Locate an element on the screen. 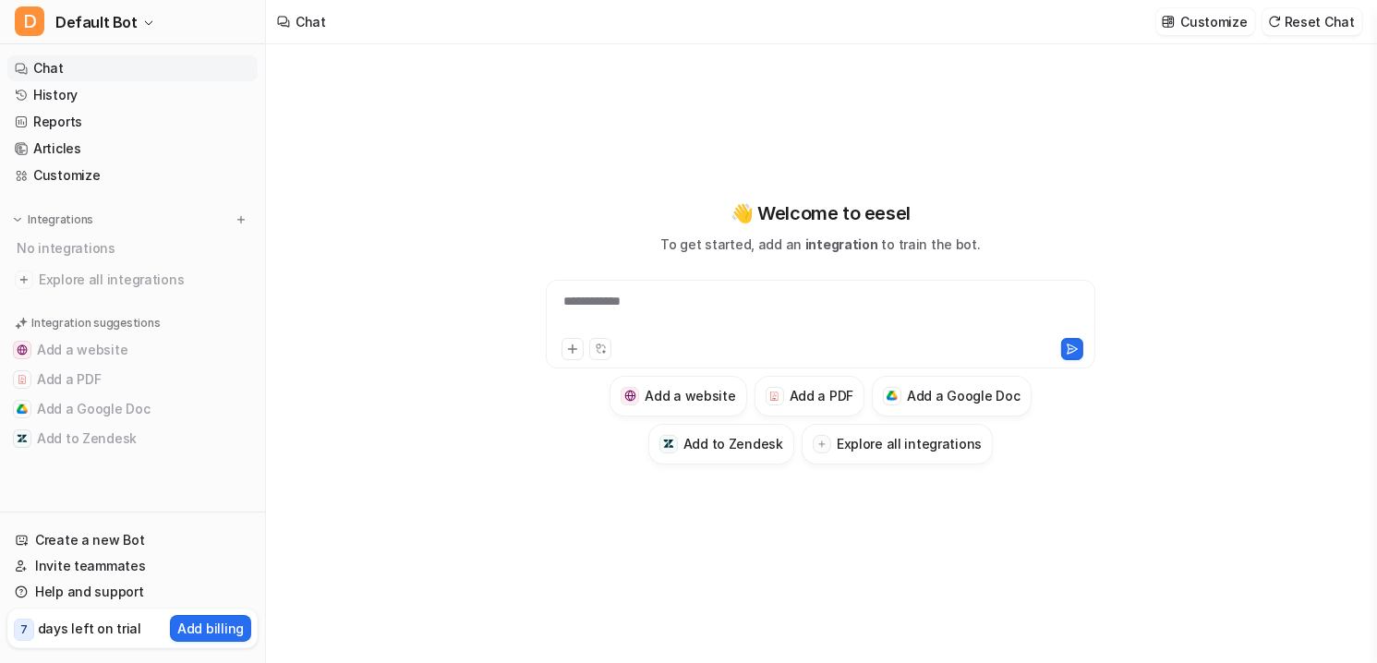  a: Articles is located at coordinates (132, 149).